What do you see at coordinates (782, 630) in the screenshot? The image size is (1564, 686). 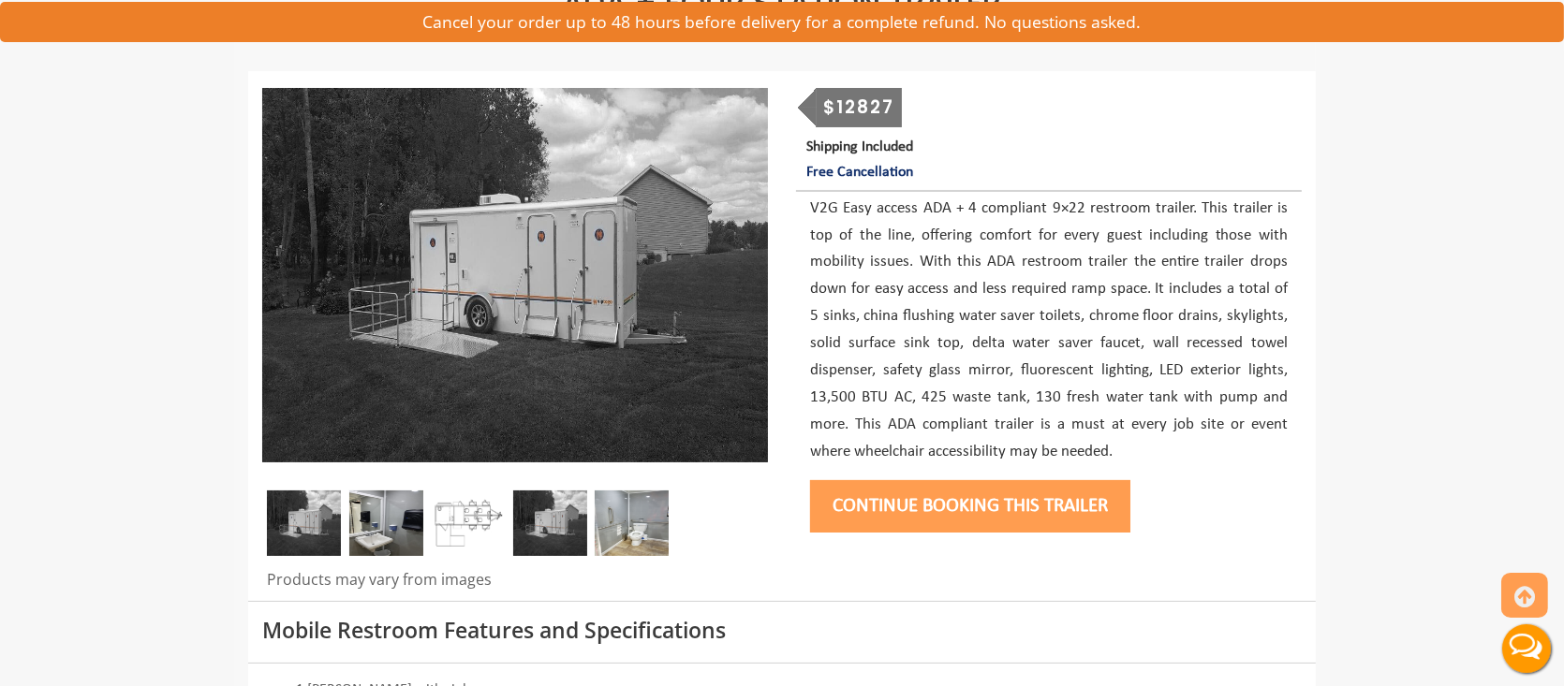 I see `h3: Mobile Restroom Features and Specifications` at bounding box center [782, 630].